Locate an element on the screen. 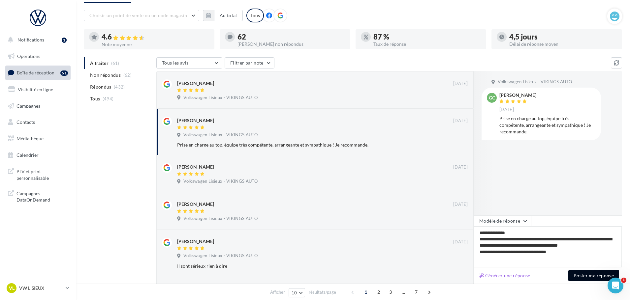 The image size is (630, 300). span: Calendrier is located at coordinates (27, 155).